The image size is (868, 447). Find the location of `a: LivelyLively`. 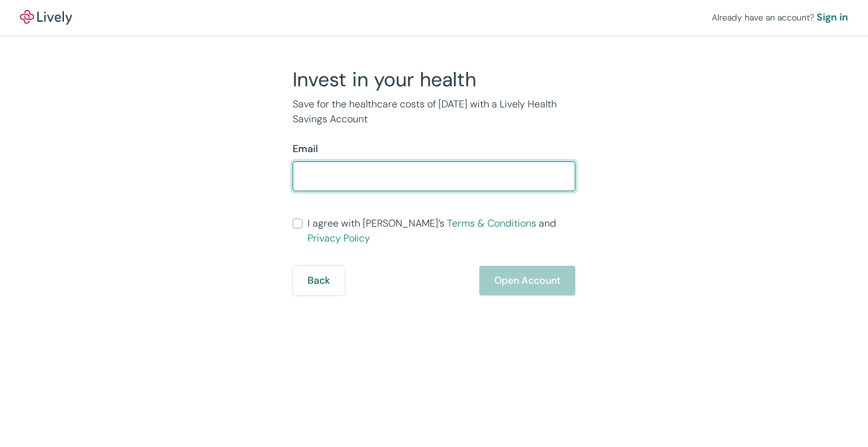

a: LivelyLively is located at coordinates (46, 17).